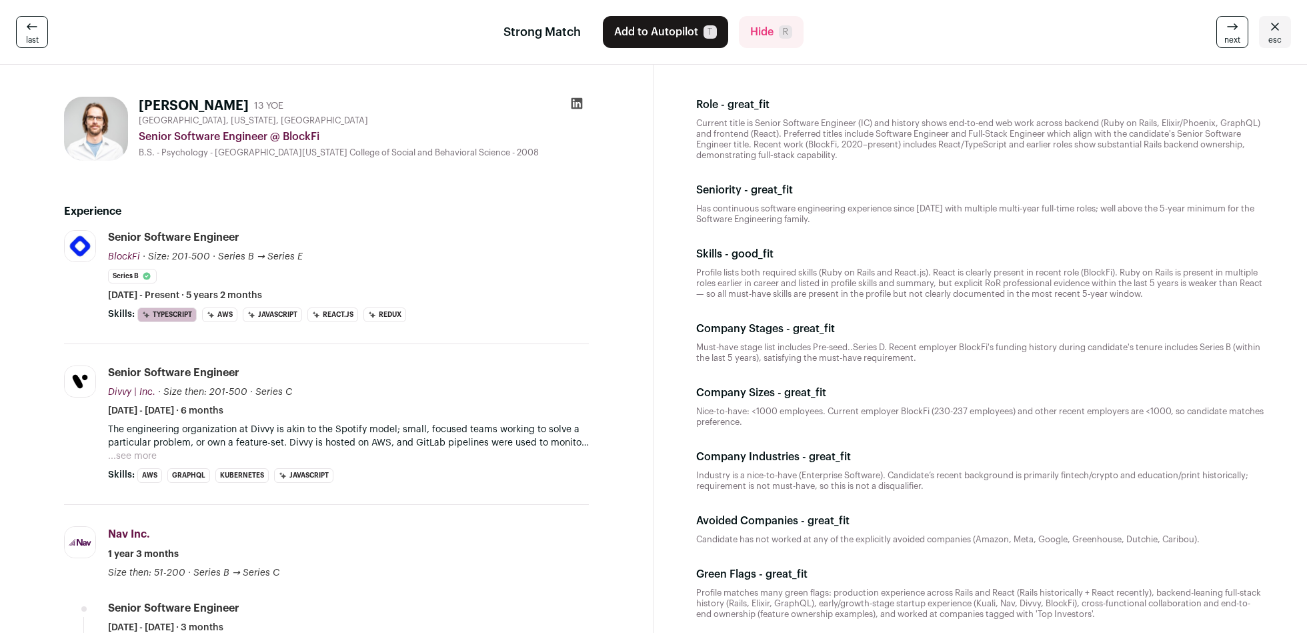 The width and height of the screenshot is (1307, 633). I want to click on li: Series B, so click(132, 276).